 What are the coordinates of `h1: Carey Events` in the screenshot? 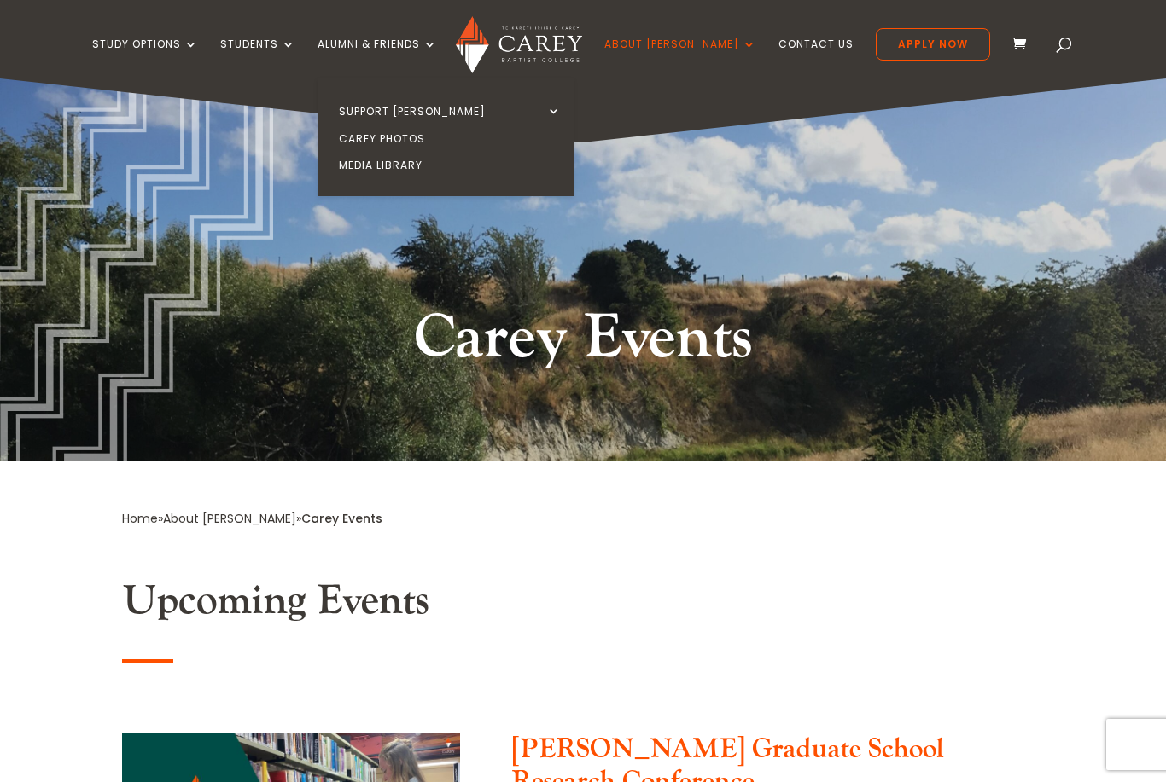 It's located at (583, 343).